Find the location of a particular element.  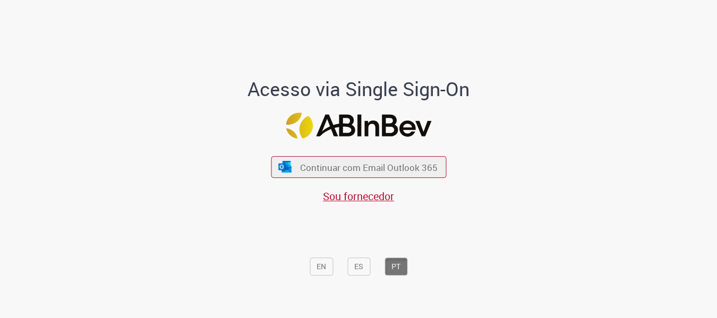

button: ES is located at coordinates (359, 267).